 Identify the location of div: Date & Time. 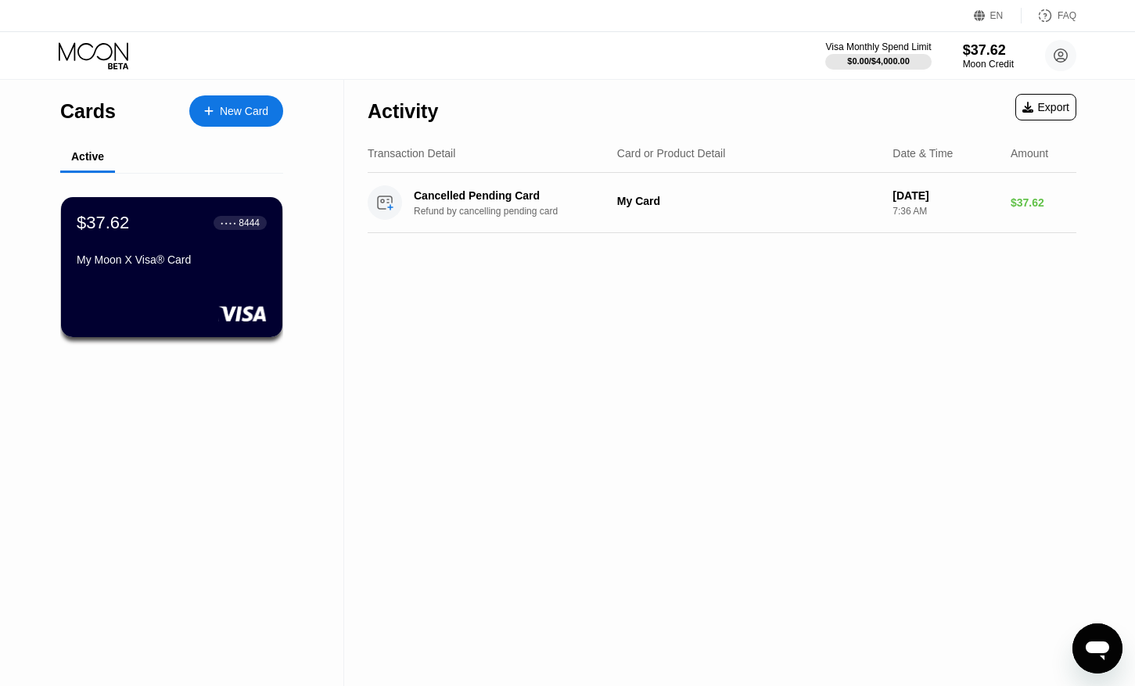
(922, 153).